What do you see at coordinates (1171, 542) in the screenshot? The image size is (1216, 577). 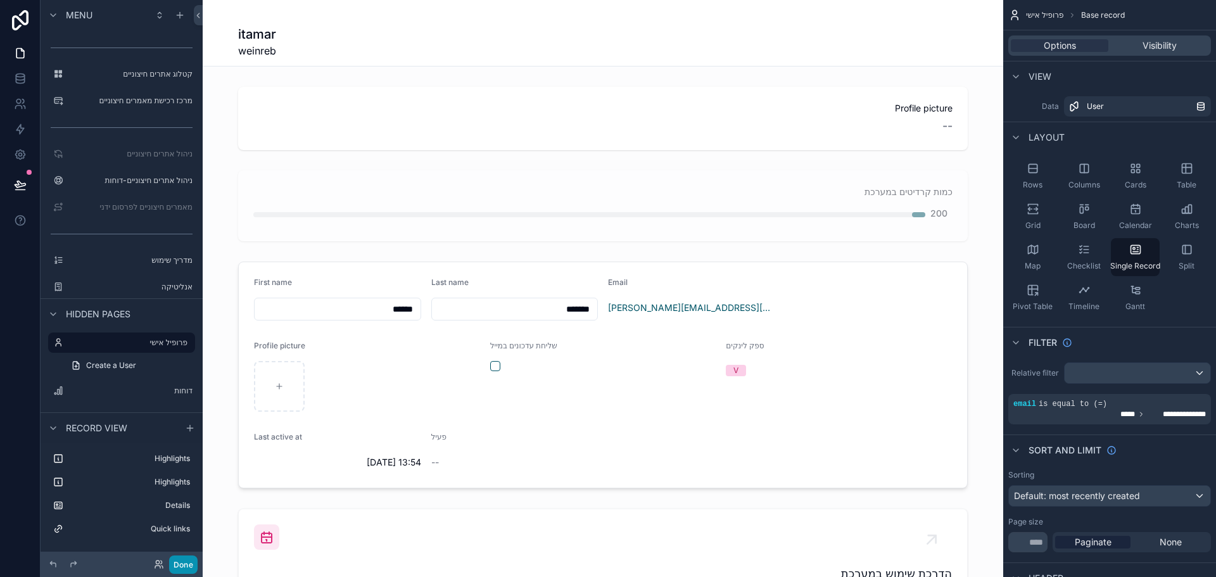 I see `span: None` at bounding box center [1171, 542].